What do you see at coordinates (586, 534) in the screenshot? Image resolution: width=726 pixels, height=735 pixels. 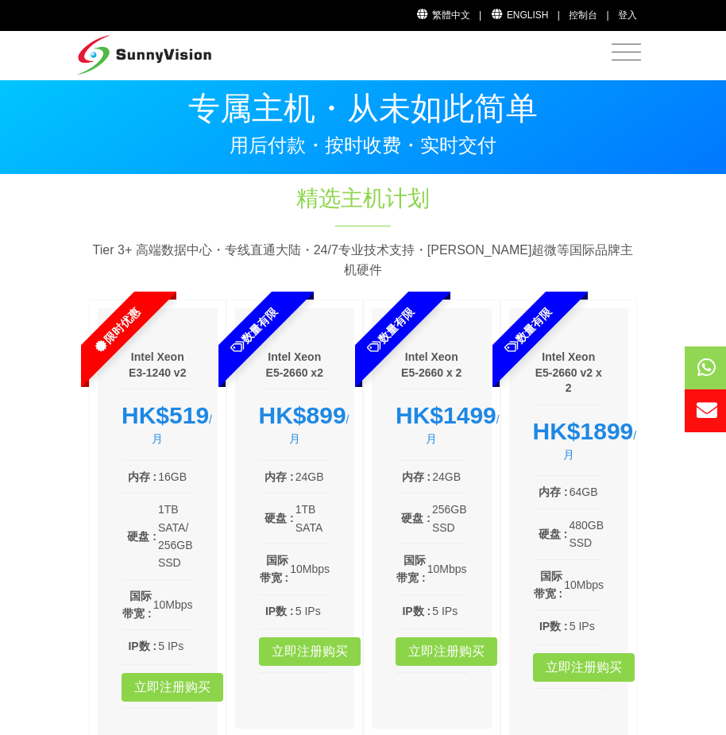 I see `td: 480GB SSD` at bounding box center [586, 534].